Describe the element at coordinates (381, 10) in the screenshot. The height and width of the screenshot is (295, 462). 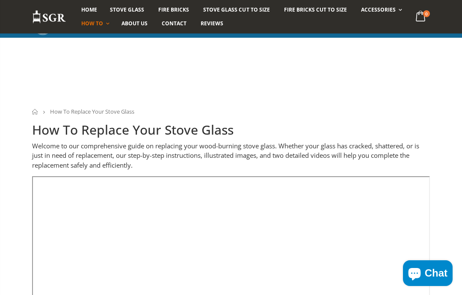
I see `a: Accessories` at that location.